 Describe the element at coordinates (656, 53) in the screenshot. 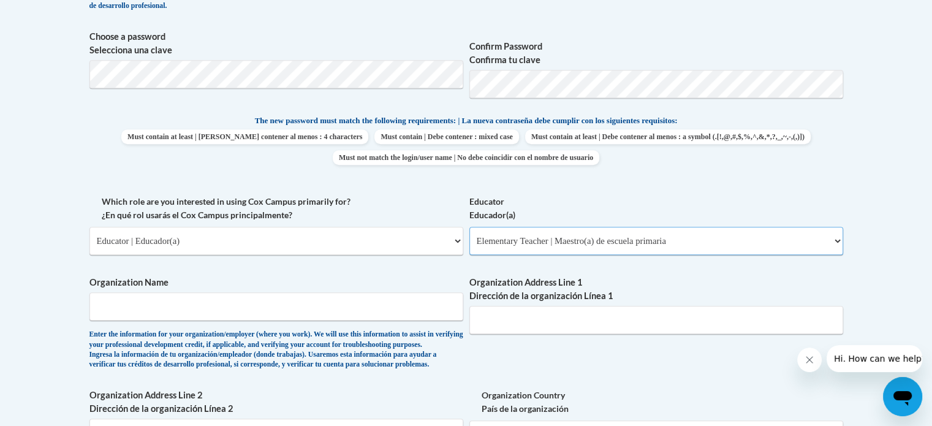

I see `label: Confirm Password Confirma tu clave` at that location.